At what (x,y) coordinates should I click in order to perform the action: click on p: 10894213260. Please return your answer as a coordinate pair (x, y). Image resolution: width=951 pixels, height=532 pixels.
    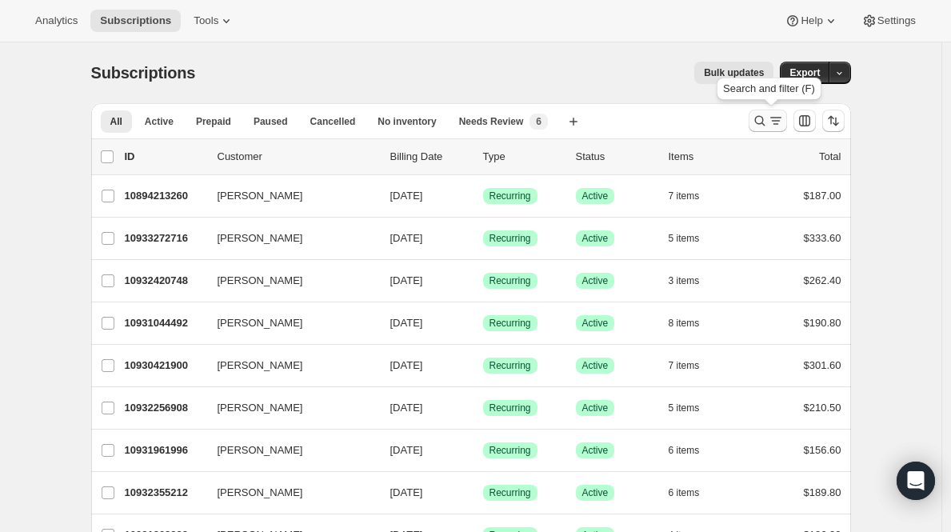
    Looking at the image, I should click on (165, 196).